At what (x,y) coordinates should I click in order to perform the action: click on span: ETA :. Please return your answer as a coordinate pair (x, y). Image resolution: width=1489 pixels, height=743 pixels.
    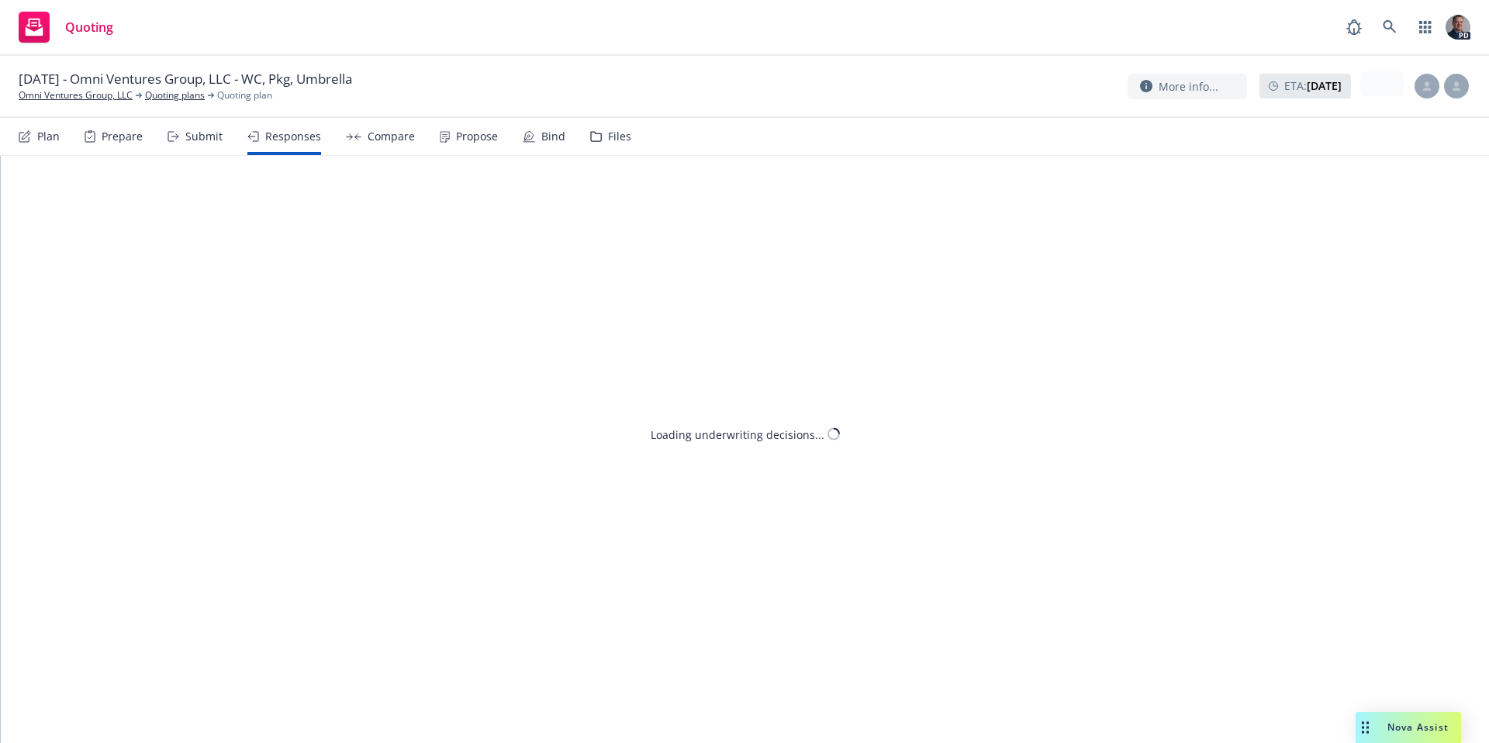
    Looking at the image, I should click on (1313, 85).